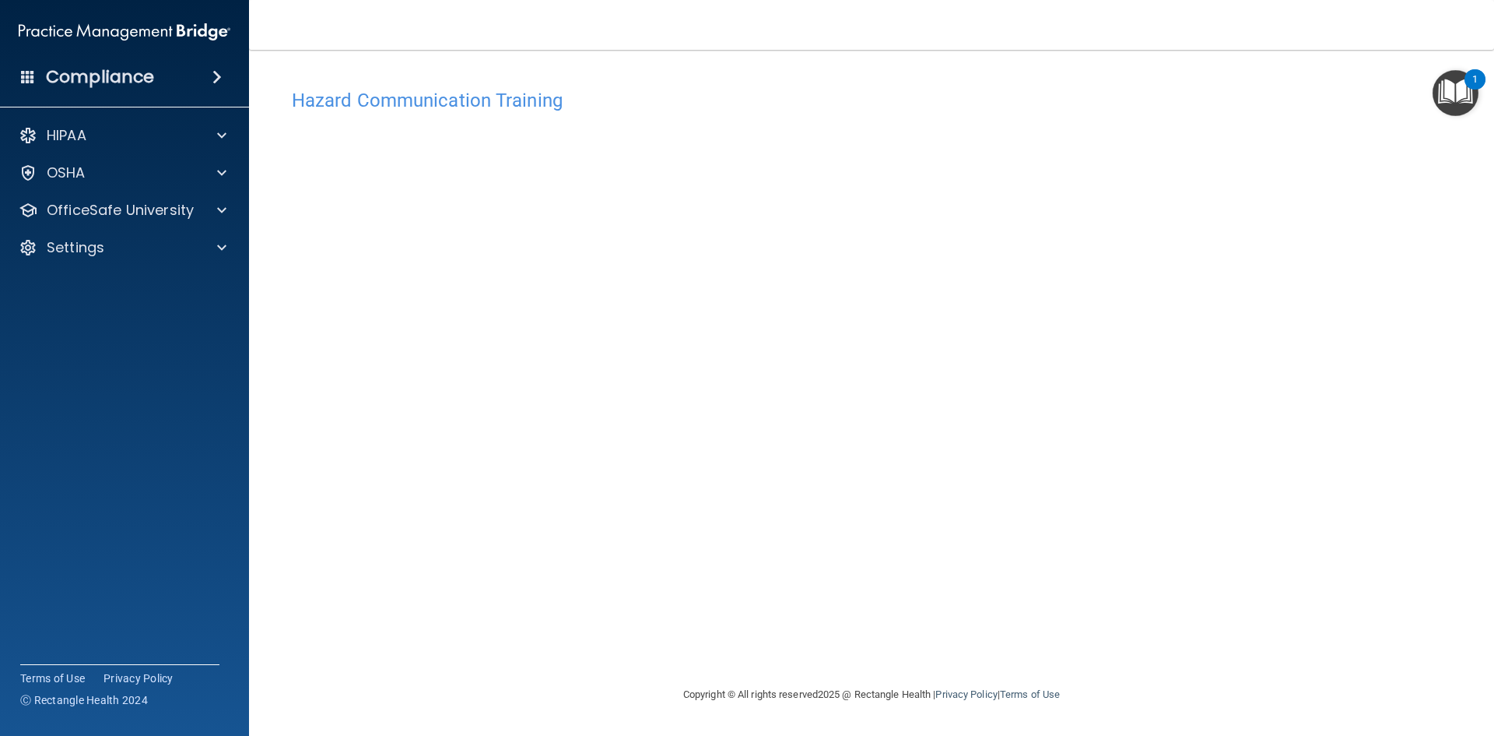 Image resolution: width=1494 pixels, height=736 pixels. Describe the element at coordinates (122, 210) in the screenshot. I see `a: OfficeSafe University` at that location.